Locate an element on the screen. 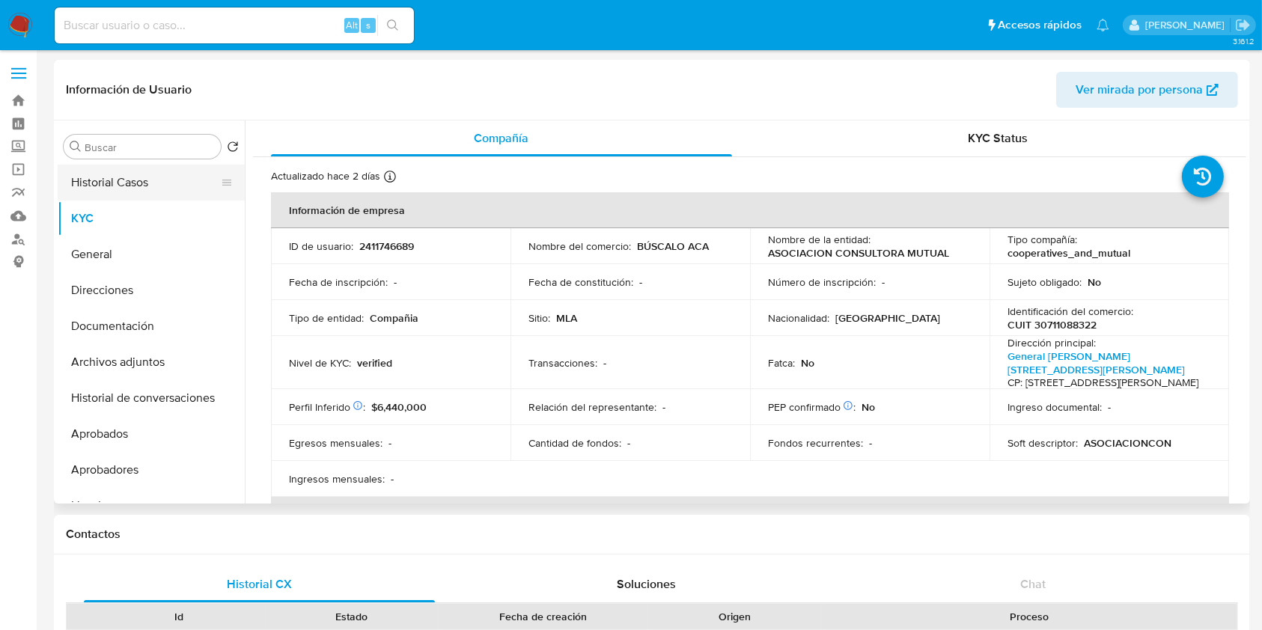  p: Compañia is located at coordinates (394, 318).